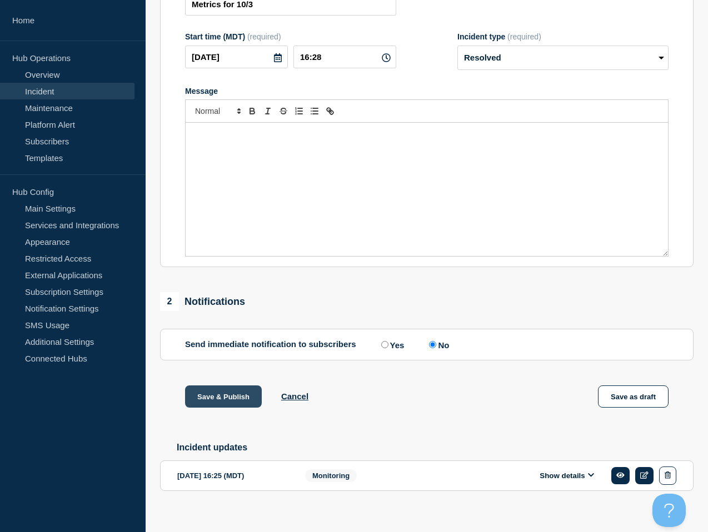 Image resolution: width=708 pixels, height=532 pixels. I want to click on input: No, so click(432, 344).